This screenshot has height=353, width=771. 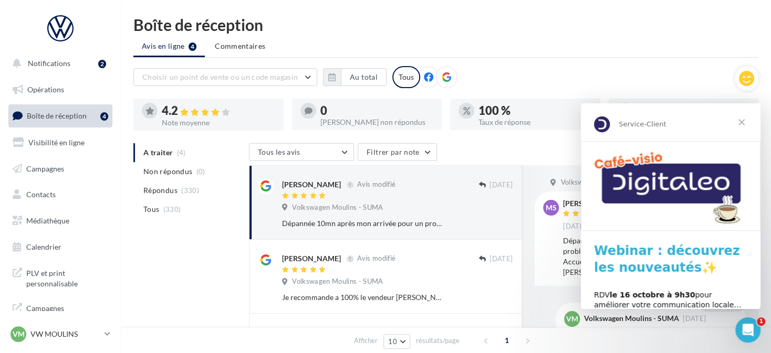 What do you see at coordinates (65, 335) in the screenshot?
I see `p: VW MOULINS` at bounding box center [65, 335].